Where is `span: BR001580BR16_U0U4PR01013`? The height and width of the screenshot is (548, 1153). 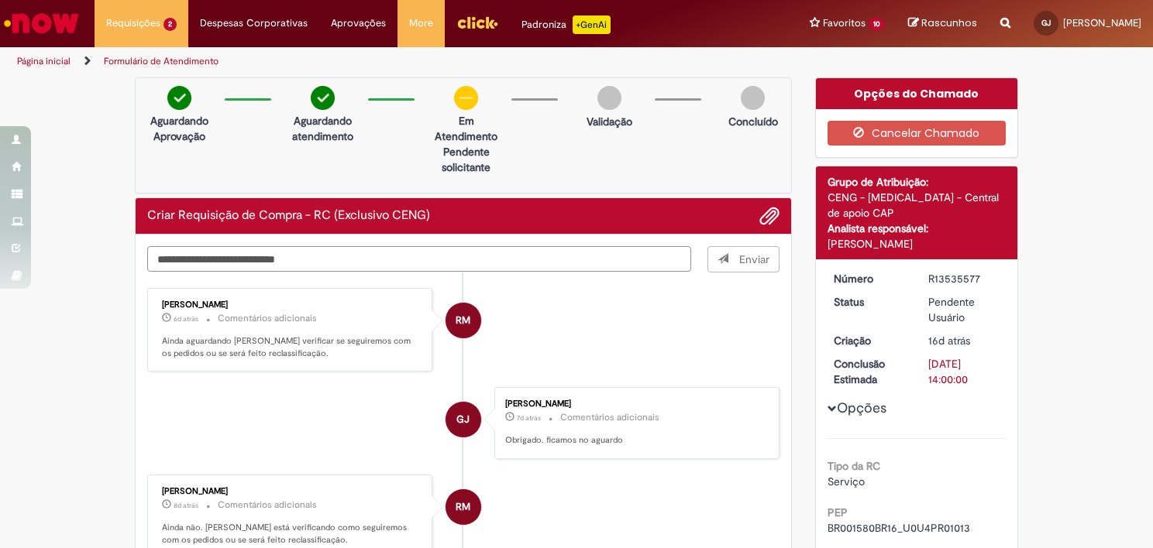
span: BR001580BR16_U0U4PR01013 is located at coordinates (898, 528).